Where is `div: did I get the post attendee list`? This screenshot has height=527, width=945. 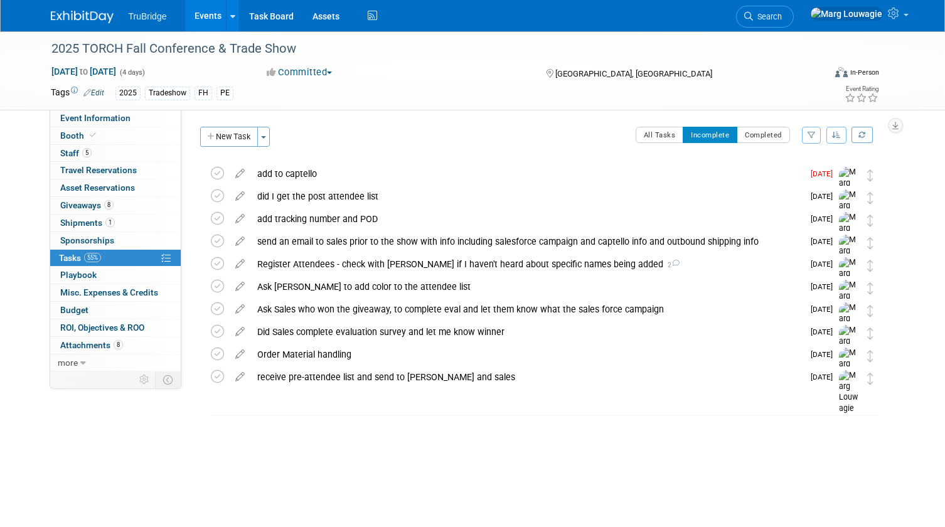 div: did I get the post attendee list is located at coordinates (527, 196).